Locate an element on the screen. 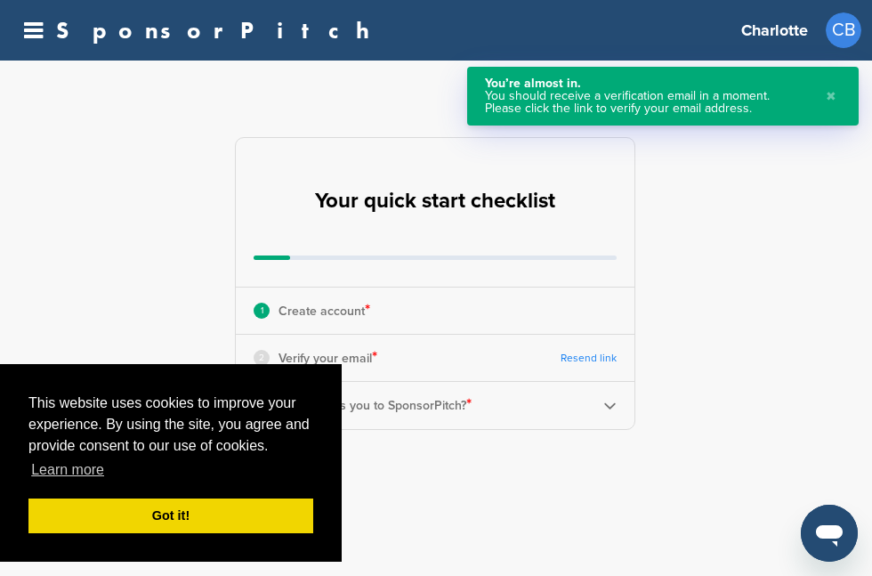 This screenshot has height=576, width=872. a: SponsorPitch is located at coordinates (218, 30).